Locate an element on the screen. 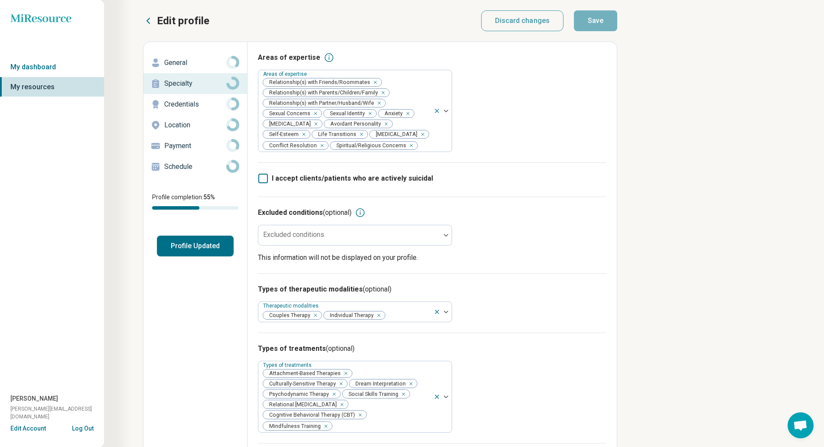 The image size is (824, 447). a: Specialty is located at coordinates (195, 84).